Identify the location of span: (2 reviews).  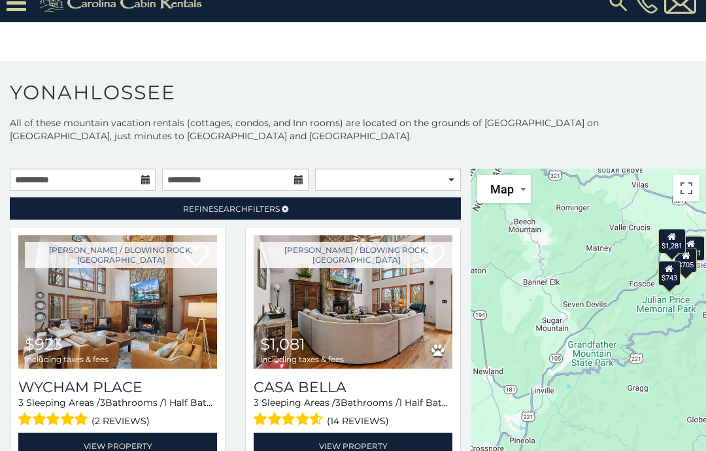
(120, 421).